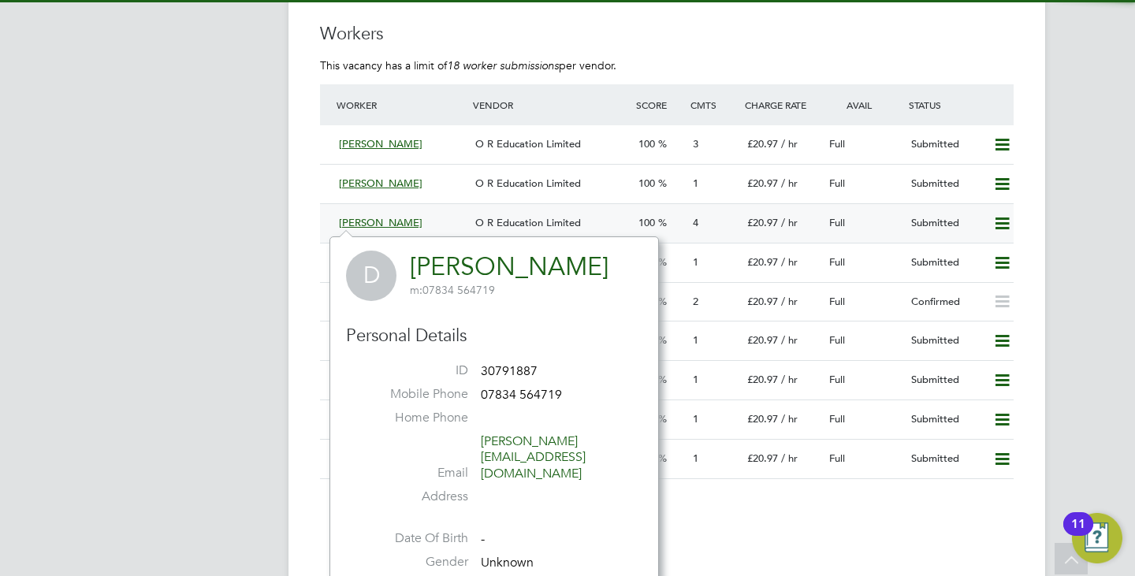  Describe the element at coordinates (782, 105) in the screenshot. I see `div: Charge Rate` at that location.